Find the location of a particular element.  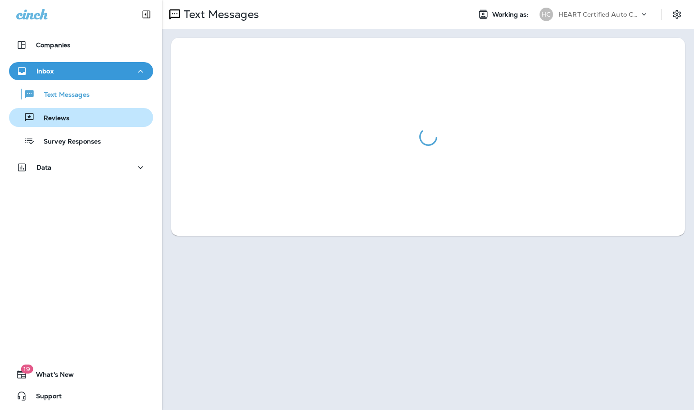

div: HC is located at coordinates (546, 14).